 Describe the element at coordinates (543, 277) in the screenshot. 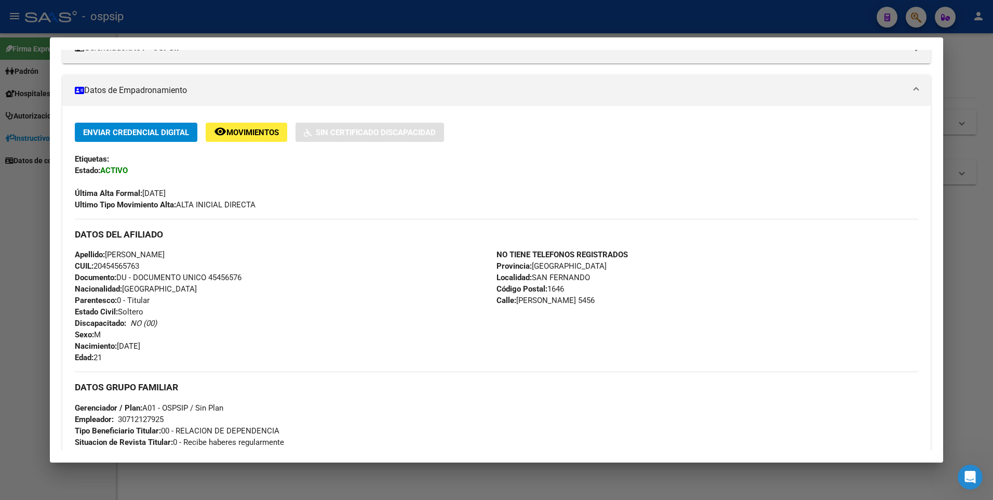

I see `span: SAN FERNANDO` at that location.